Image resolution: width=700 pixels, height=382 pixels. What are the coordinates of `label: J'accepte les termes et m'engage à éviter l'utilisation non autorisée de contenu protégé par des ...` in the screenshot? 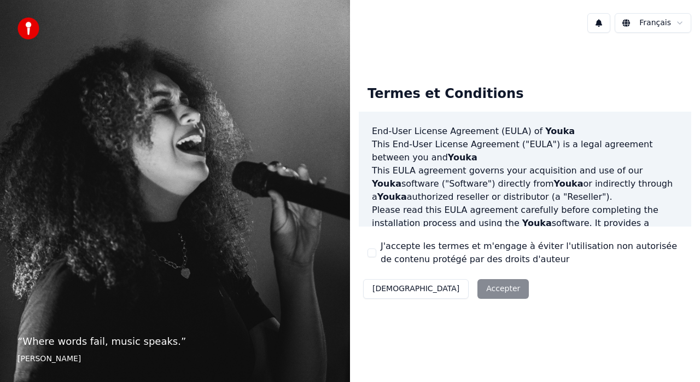 It's located at (532, 253).